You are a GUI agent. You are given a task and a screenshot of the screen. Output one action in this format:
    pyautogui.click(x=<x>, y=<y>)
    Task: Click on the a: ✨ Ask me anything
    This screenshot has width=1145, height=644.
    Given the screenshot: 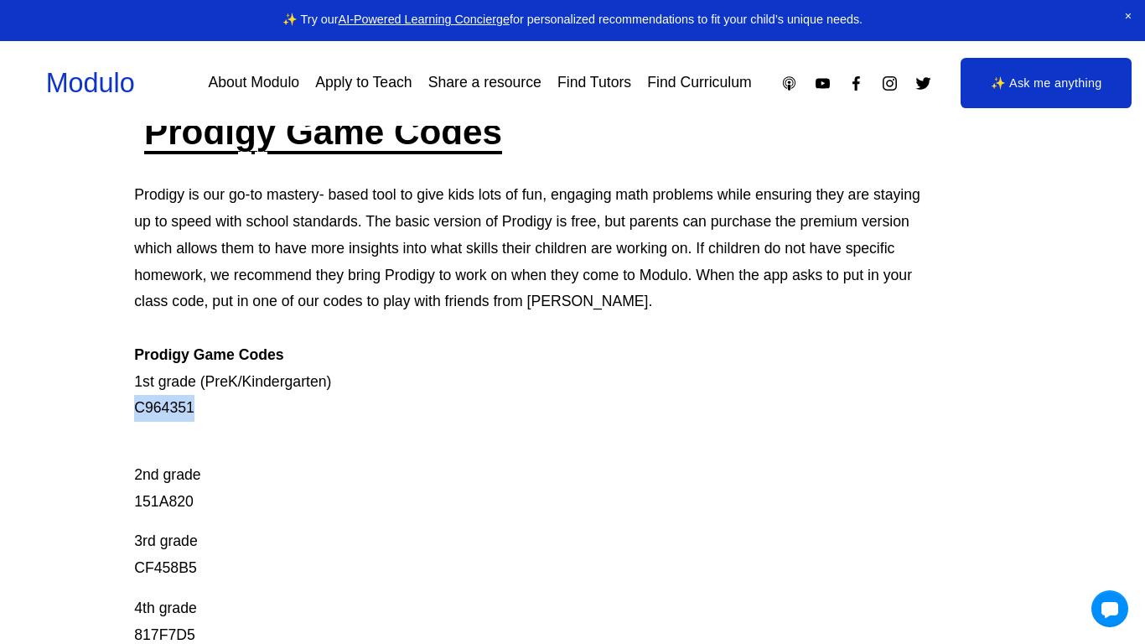 What is the action you would take?
    pyautogui.click(x=1046, y=83)
    